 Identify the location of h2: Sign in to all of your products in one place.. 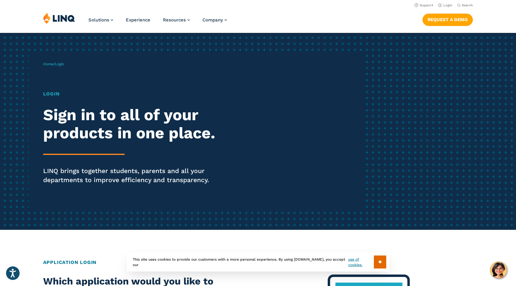
(142, 124).